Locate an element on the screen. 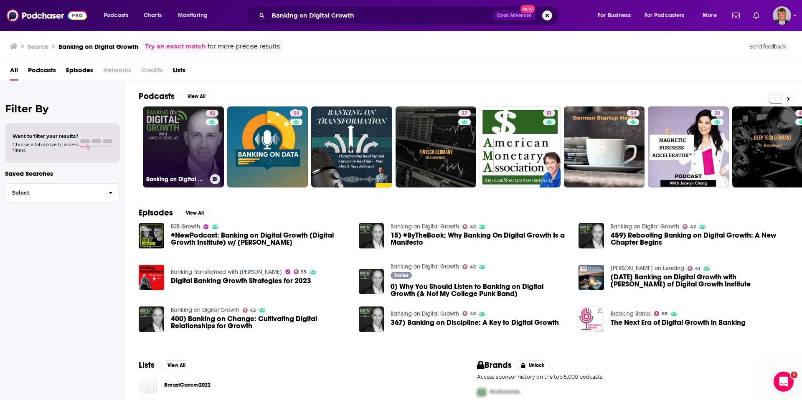 This screenshot has width=802, height=400. span: McDonalds is located at coordinates (505, 392).